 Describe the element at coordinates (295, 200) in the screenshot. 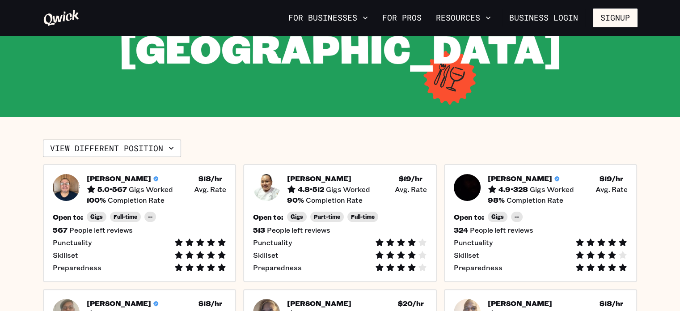

I see `h5: 90 %` at that location.